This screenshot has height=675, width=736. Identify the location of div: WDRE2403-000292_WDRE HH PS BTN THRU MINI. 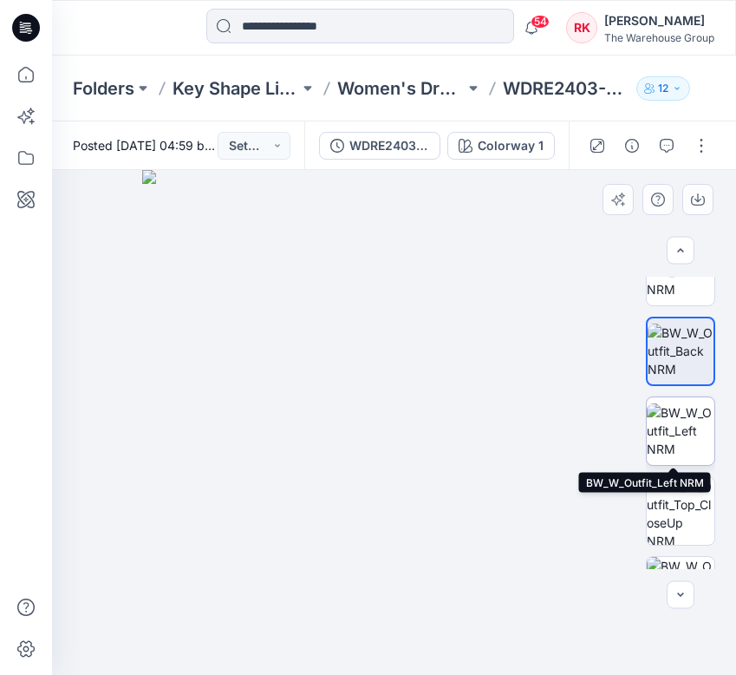
(389, 146).